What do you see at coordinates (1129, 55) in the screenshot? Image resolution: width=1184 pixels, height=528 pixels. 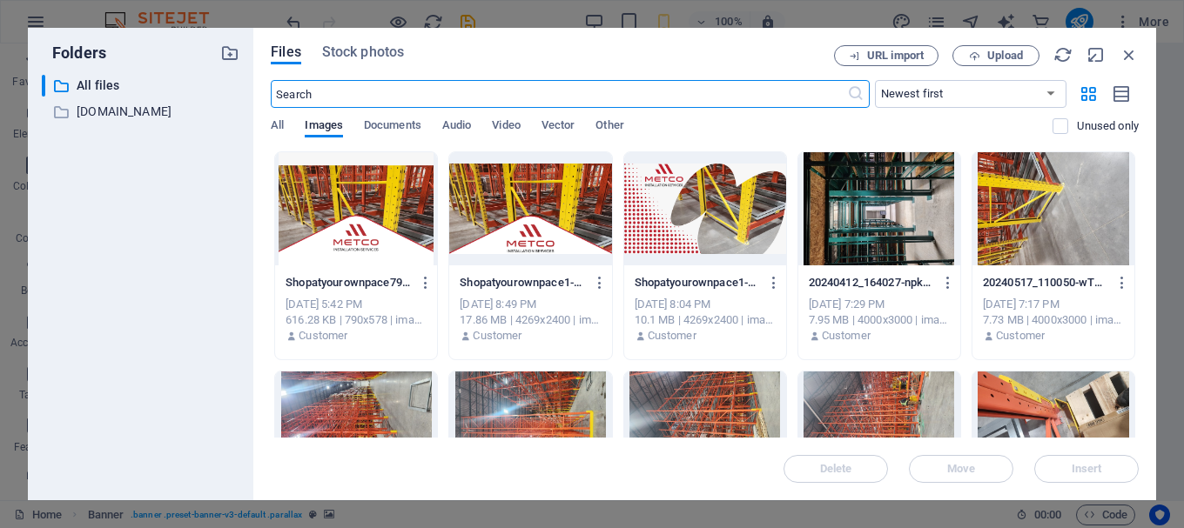 I see `i: Close` at bounding box center [1129, 55].